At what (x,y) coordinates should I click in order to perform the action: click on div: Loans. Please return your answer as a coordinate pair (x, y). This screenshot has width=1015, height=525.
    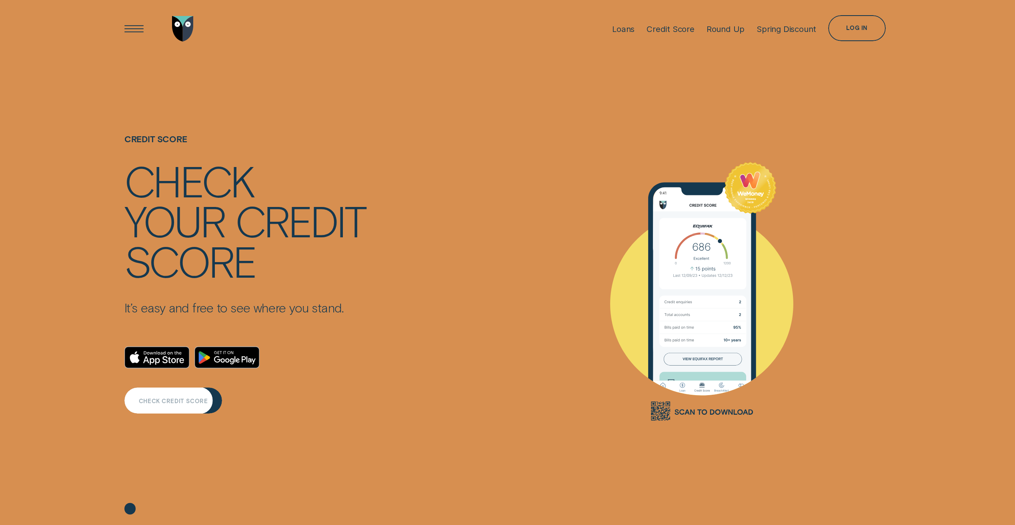
    Looking at the image, I should click on (623, 29).